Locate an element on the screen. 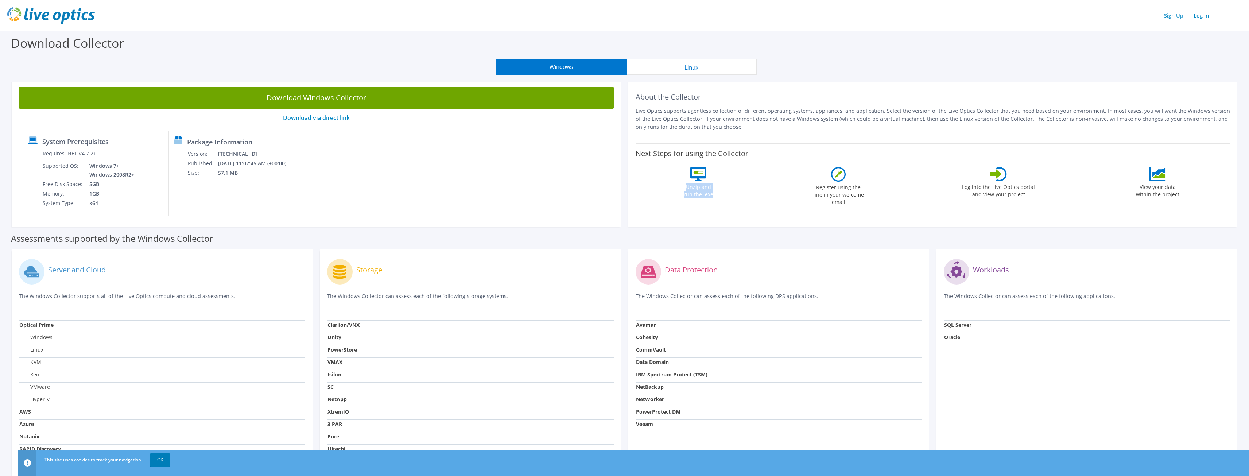 This screenshot has height=476, width=1249. label: Linux is located at coordinates (31, 350).